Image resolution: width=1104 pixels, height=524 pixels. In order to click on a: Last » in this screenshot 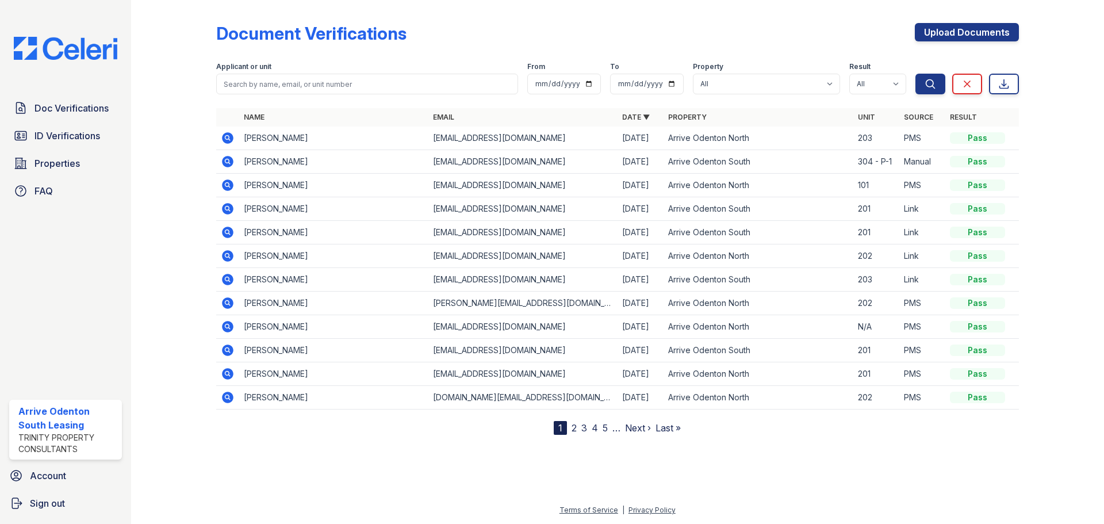, I will do `click(668, 428)`.